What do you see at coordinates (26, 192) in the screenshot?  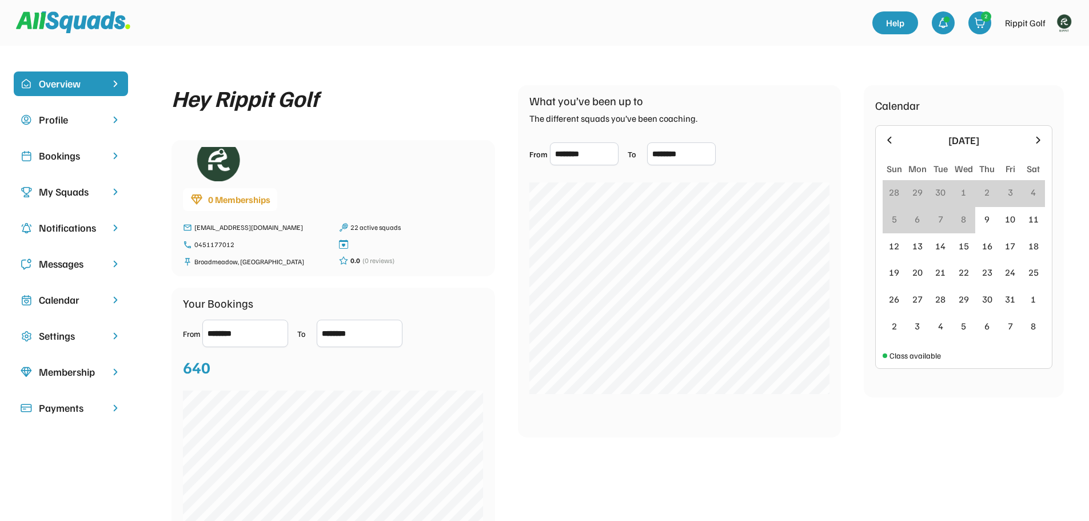 I see `img: Icon%20copy%203.svg` at bounding box center [26, 192].